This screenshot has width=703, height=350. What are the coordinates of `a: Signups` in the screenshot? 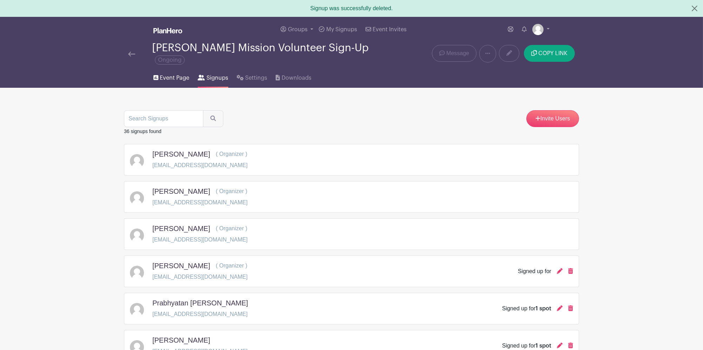 It's located at (213, 77).